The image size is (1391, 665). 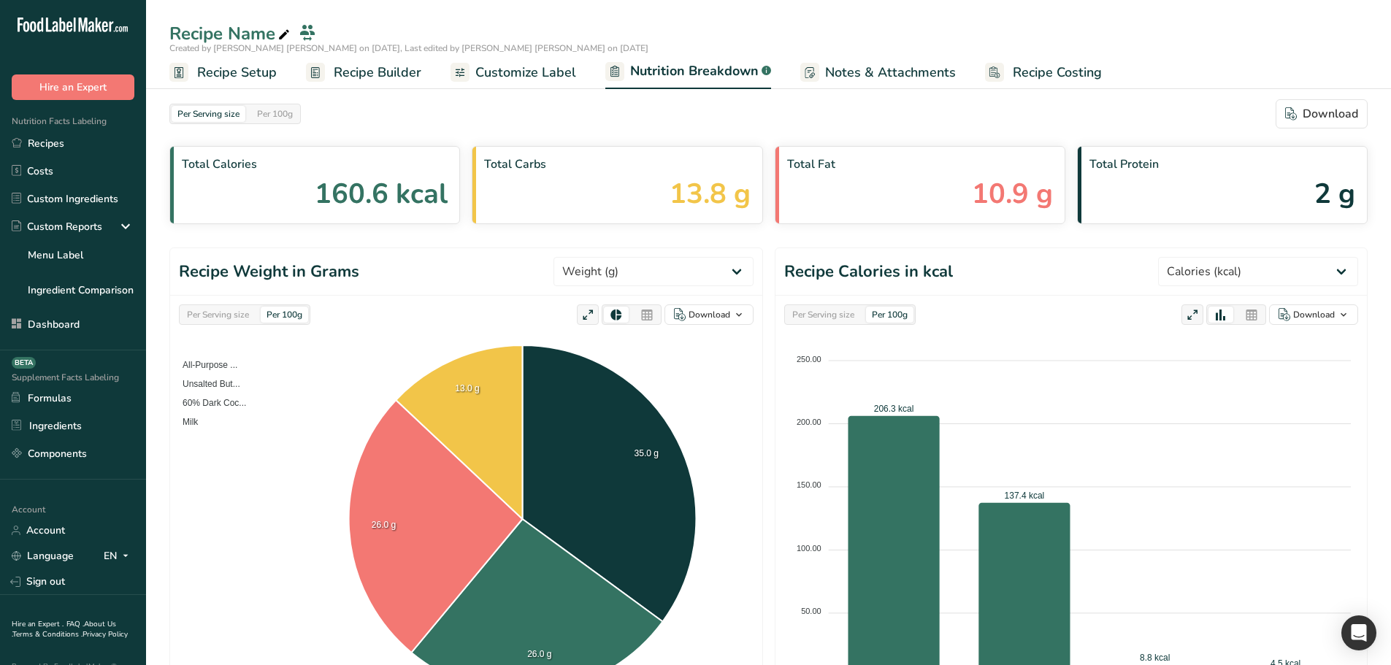 What do you see at coordinates (1359, 633) in the screenshot?
I see `div: Open Intercom Messenger` at bounding box center [1359, 633].